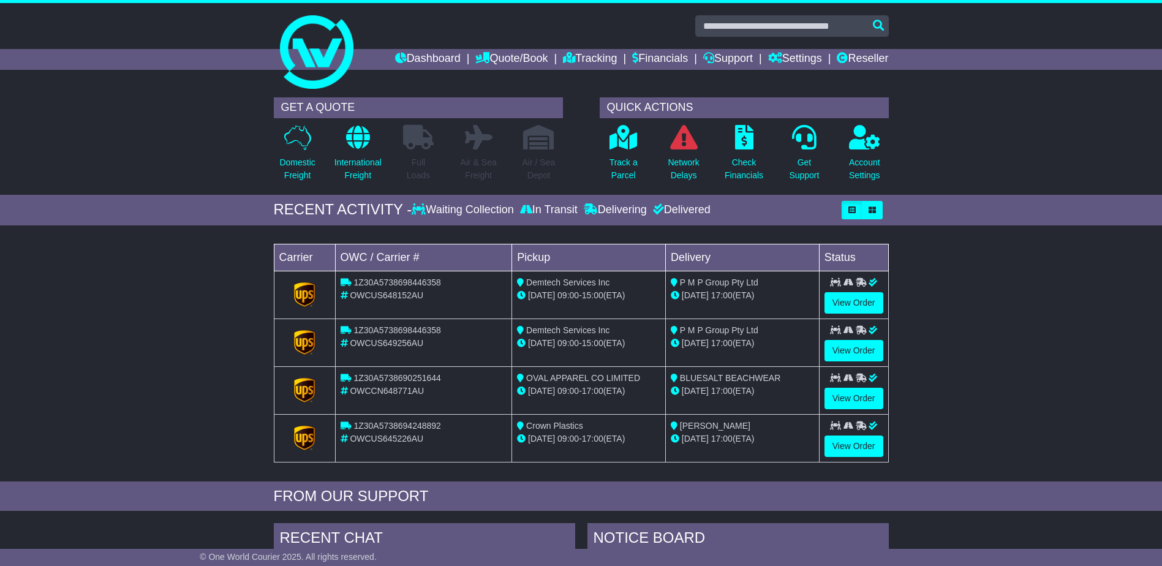 This screenshot has width=1162, height=566. Describe the element at coordinates (680, 210) in the screenshot. I see `div: Delivered` at that location.